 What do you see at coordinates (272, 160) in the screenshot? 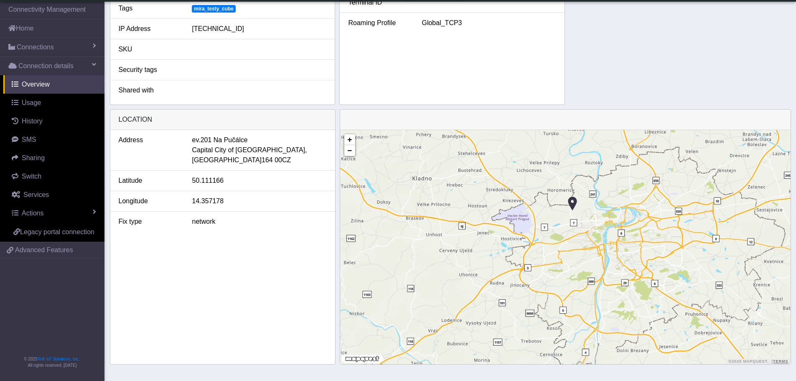
I see `span: 164 00` at bounding box center [272, 160].